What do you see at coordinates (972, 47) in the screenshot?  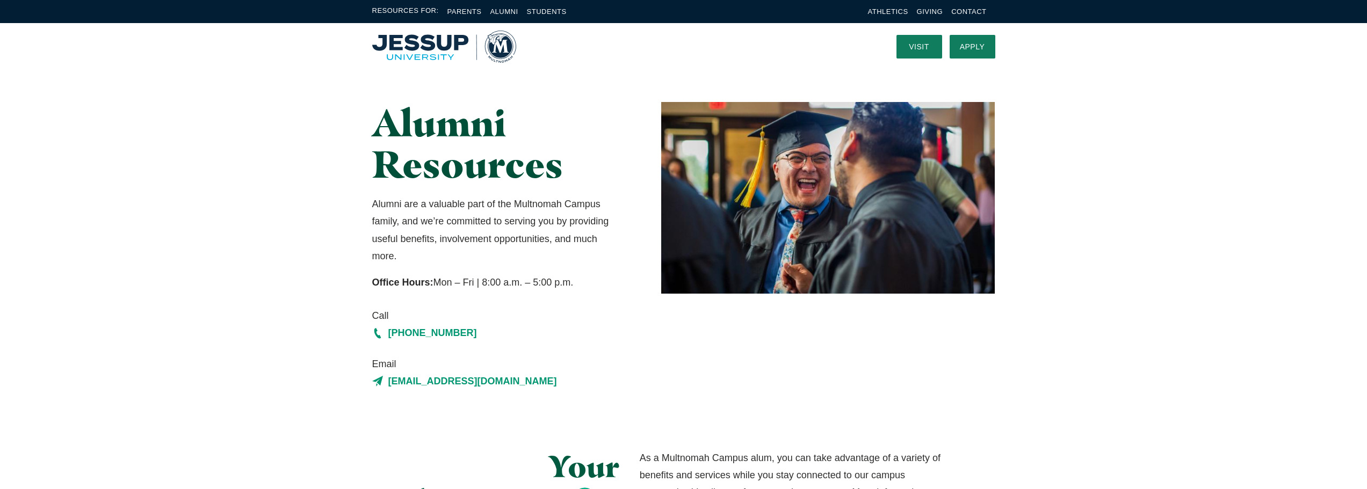 I see `a: Apply` at bounding box center [972, 47].